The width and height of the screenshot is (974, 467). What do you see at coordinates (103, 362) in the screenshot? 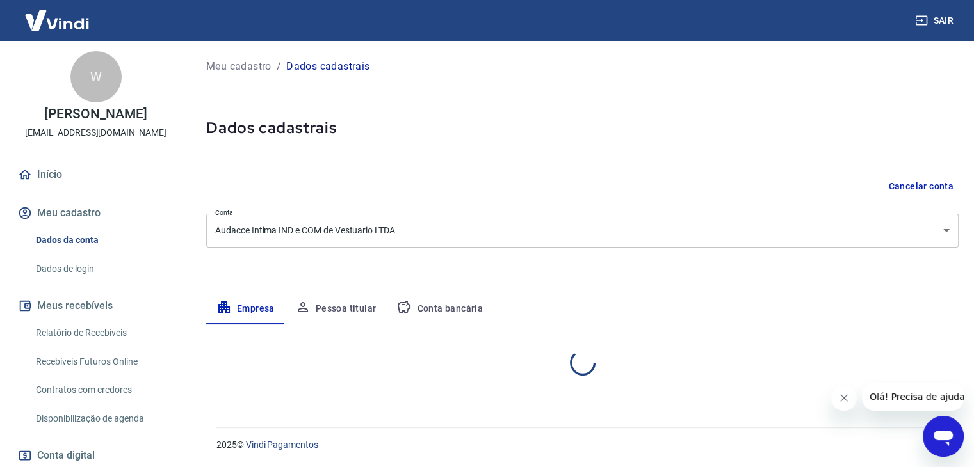
I see `a: Recebíveis Futuros Online` at bounding box center [103, 362].